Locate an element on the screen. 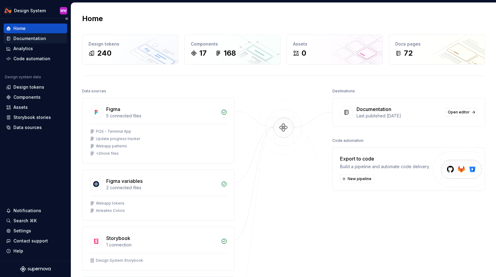 The height and width of the screenshot is (277, 496). a: Home is located at coordinates (35, 28).